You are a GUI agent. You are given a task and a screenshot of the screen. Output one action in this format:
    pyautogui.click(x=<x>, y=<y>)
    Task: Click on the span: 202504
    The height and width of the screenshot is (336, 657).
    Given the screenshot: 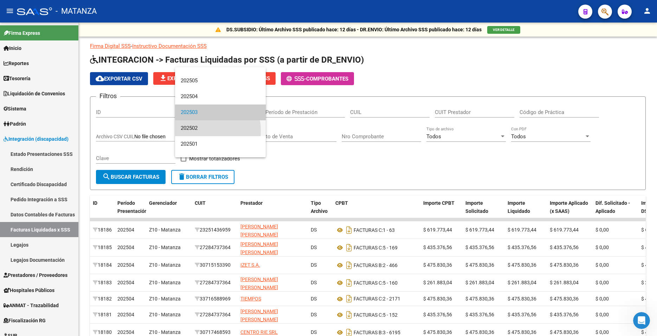 What is the action you would take?
    pyautogui.click(x=221, y=96)
    